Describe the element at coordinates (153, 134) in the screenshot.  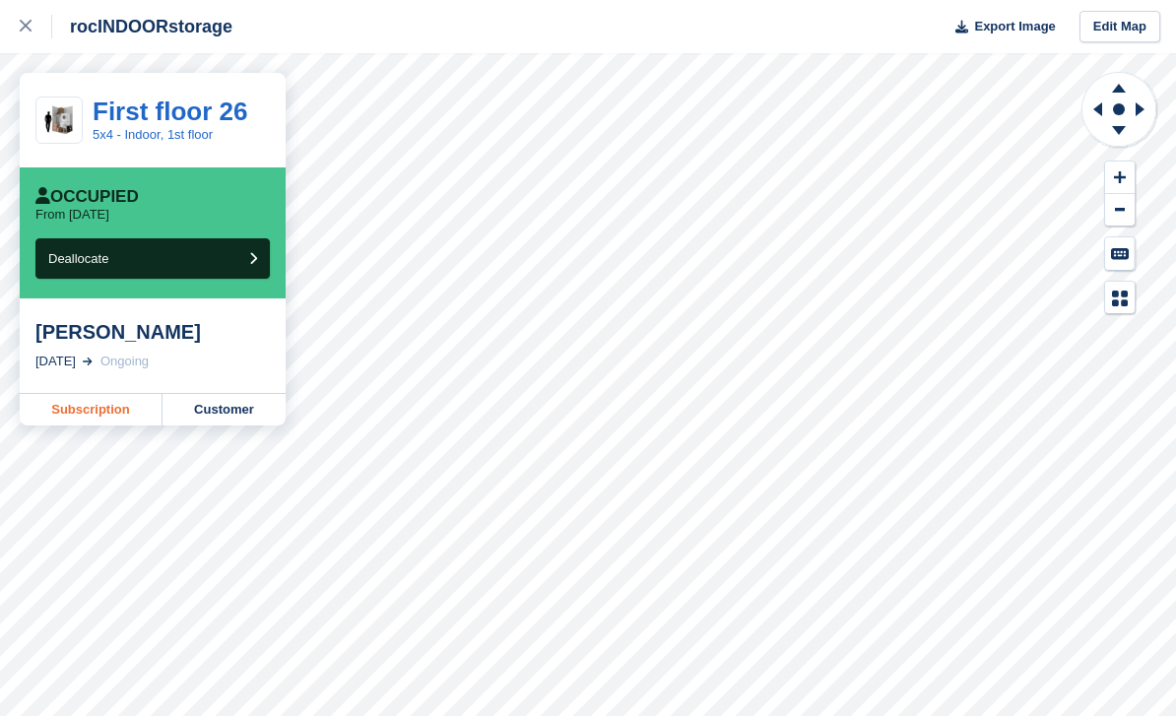
I see `a: 5x4 - Indoor, 1st floor` at that location.